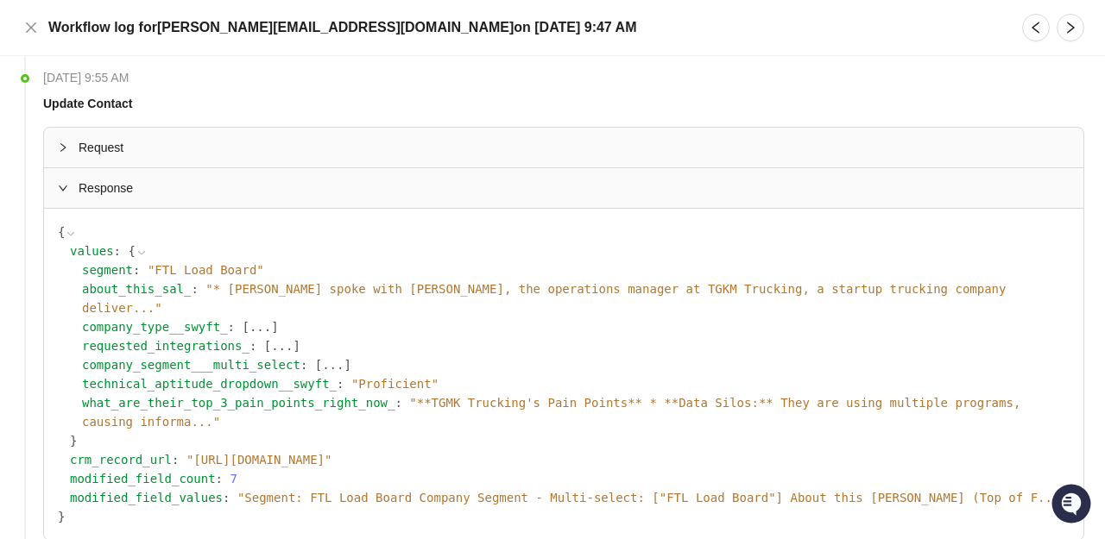 The height and width of the screenshot is (539, 1105). I want to click on button: Open customer support, so click(22, 22).